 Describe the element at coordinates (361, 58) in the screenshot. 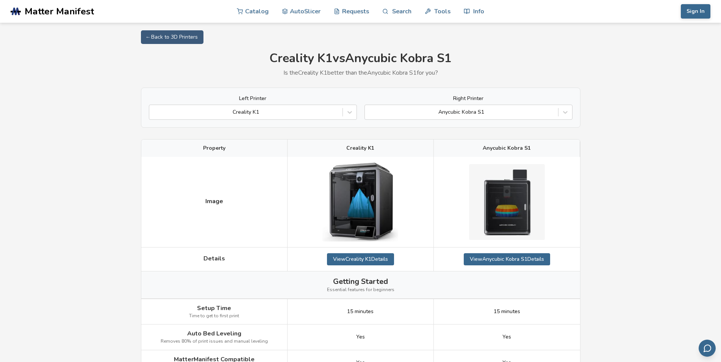

I see `h1: Creality K1 vs Anycubic Kobra S1` at that location.